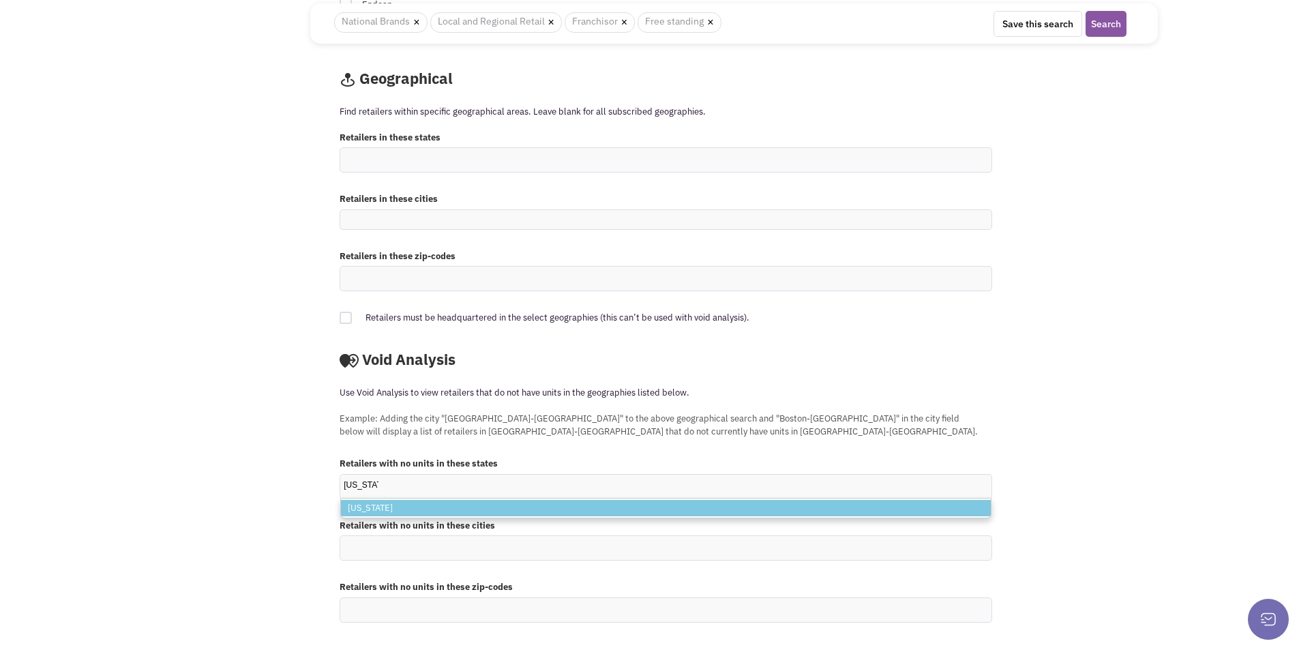 This screenshot has height=650, width=1299. Describe the element at coordinates (381, 23) in the screenshot. I see `span: National Brands` at that location.